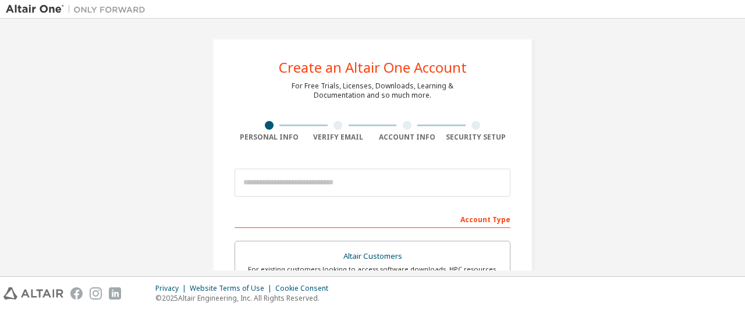  Describe the element at coordinates (269, 137) in the screenshot. I see `div: Personal Info` at that location.